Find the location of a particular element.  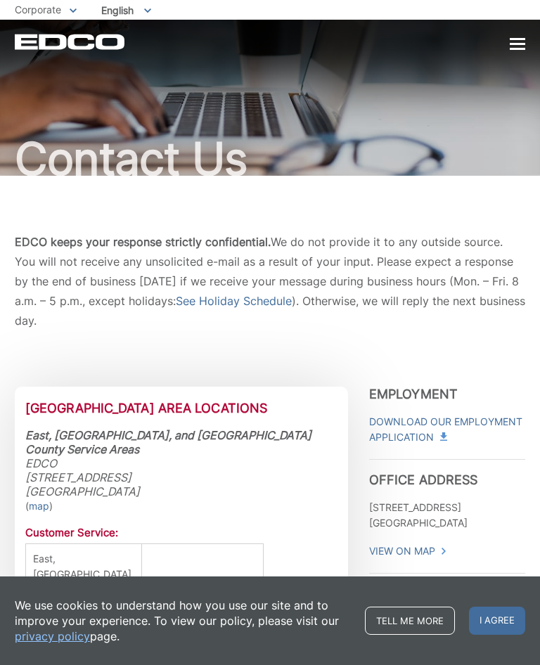

span: Corporate is located at coordinates (38, 9).